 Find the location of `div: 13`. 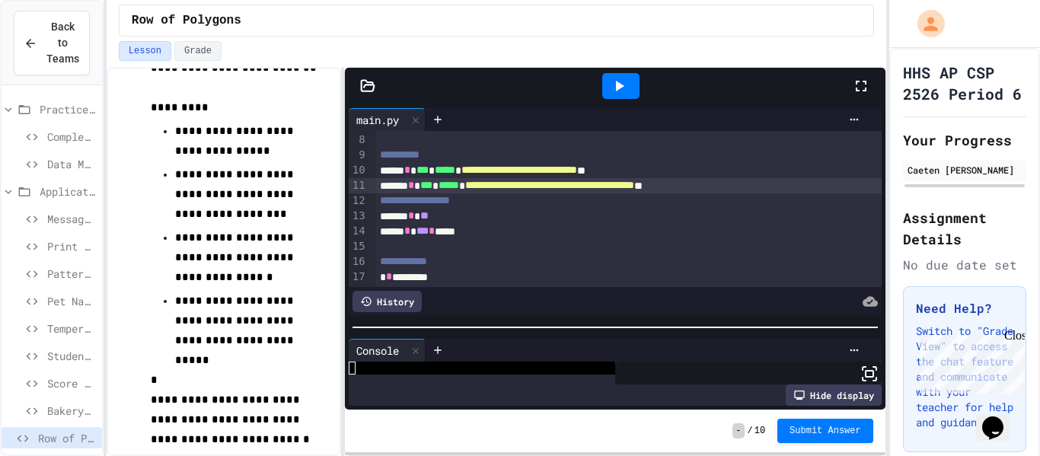

div: 13 is located at coordinates (358, 216).